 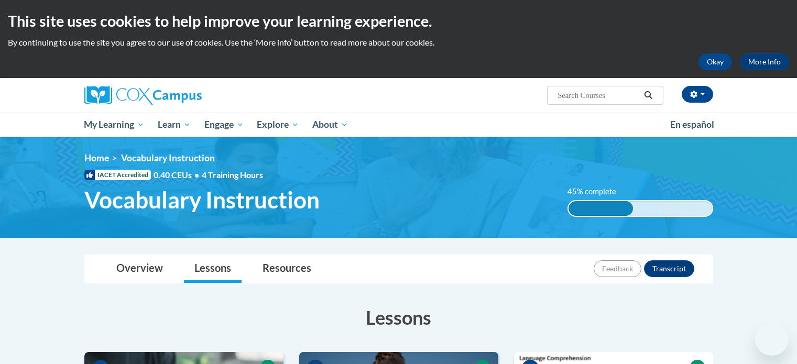 I want to click on button: Transcript, so click(x=669, y=269).